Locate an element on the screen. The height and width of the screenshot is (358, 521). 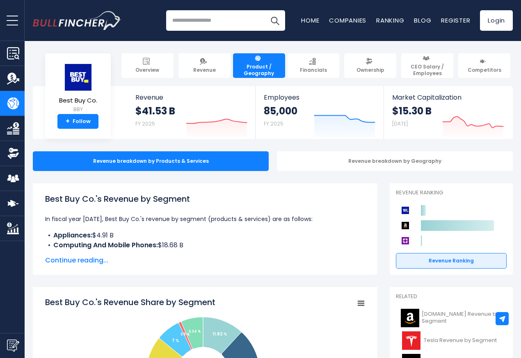
a: Overview is located at coordinates (147, 66).